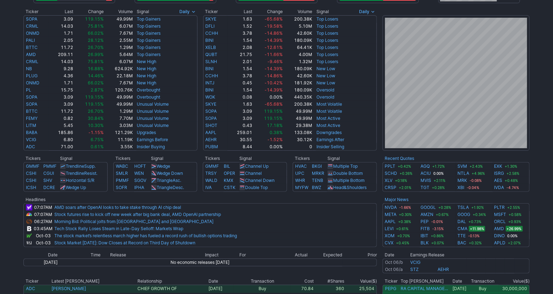  What do you see at coordinates (298, 26) in the screenshot?
I see `td: 5.10M` at bounding box center [298, 26].